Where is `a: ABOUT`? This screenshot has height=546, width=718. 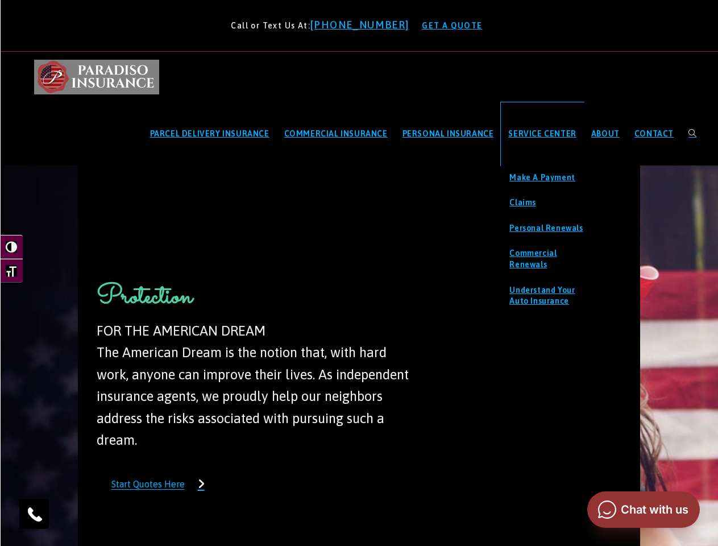
a: ABOUT is located at coordinates (605, 134).